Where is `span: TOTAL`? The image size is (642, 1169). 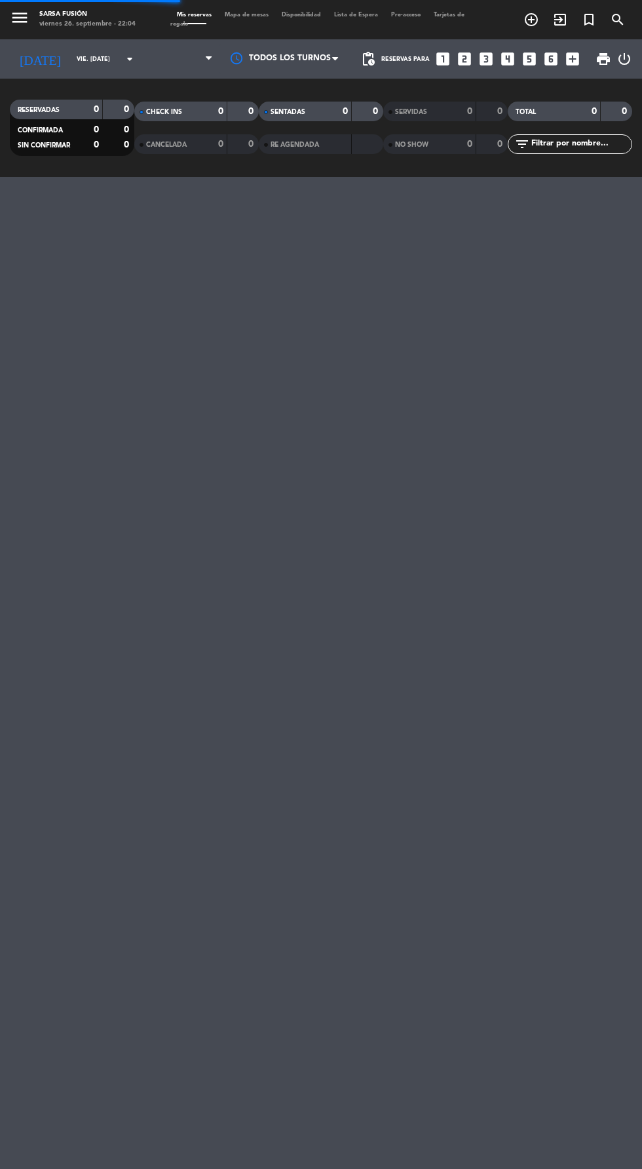
span: TOTAL is located at coordinates (526, 112).